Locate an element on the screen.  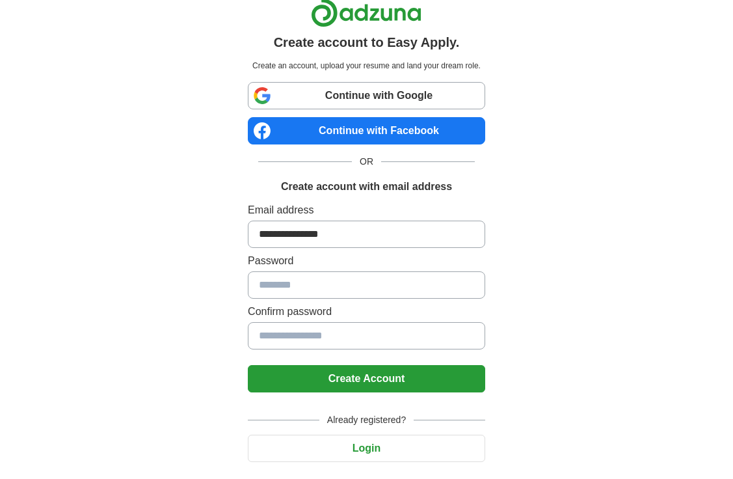
span: Already registered? is located at coordinates (366, 420).